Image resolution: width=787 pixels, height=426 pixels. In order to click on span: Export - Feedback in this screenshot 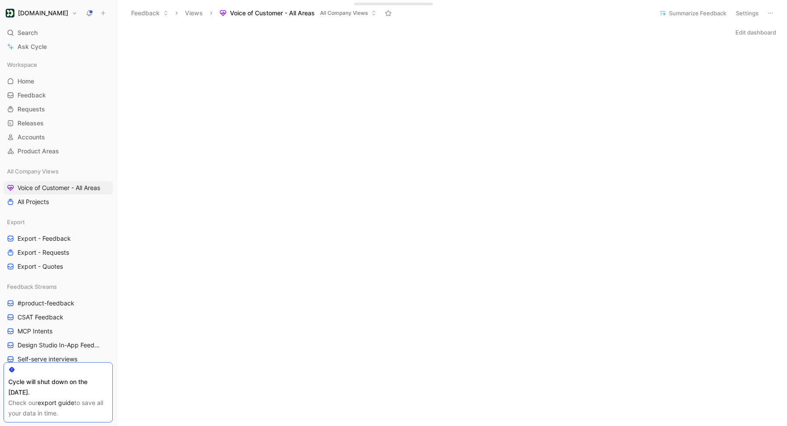, I will do `click(44, 239)`.